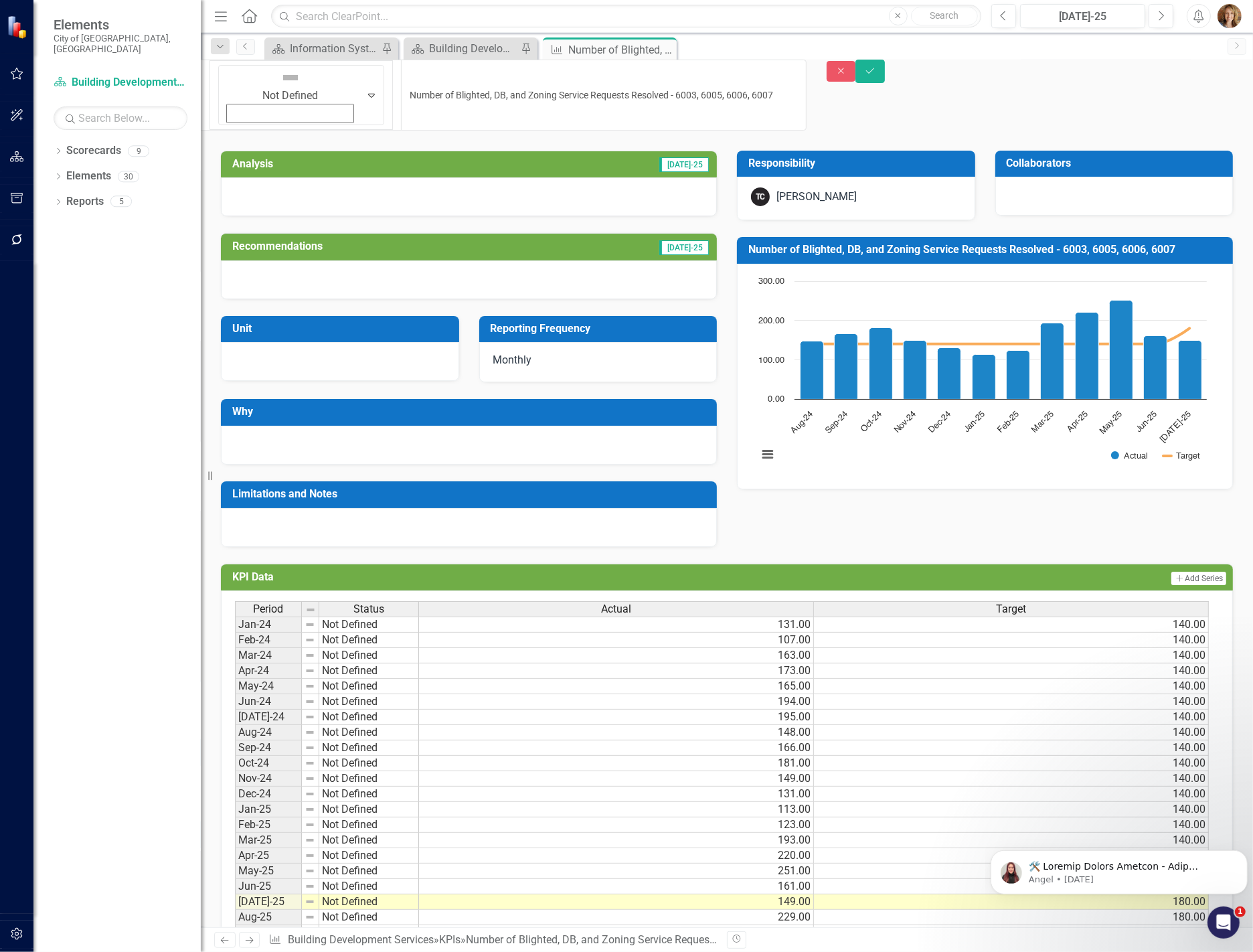 The image size is (1253, 952). Describe the element at coordinates (616, 686) in the screenshot. I see `td: 165.00` at that location.